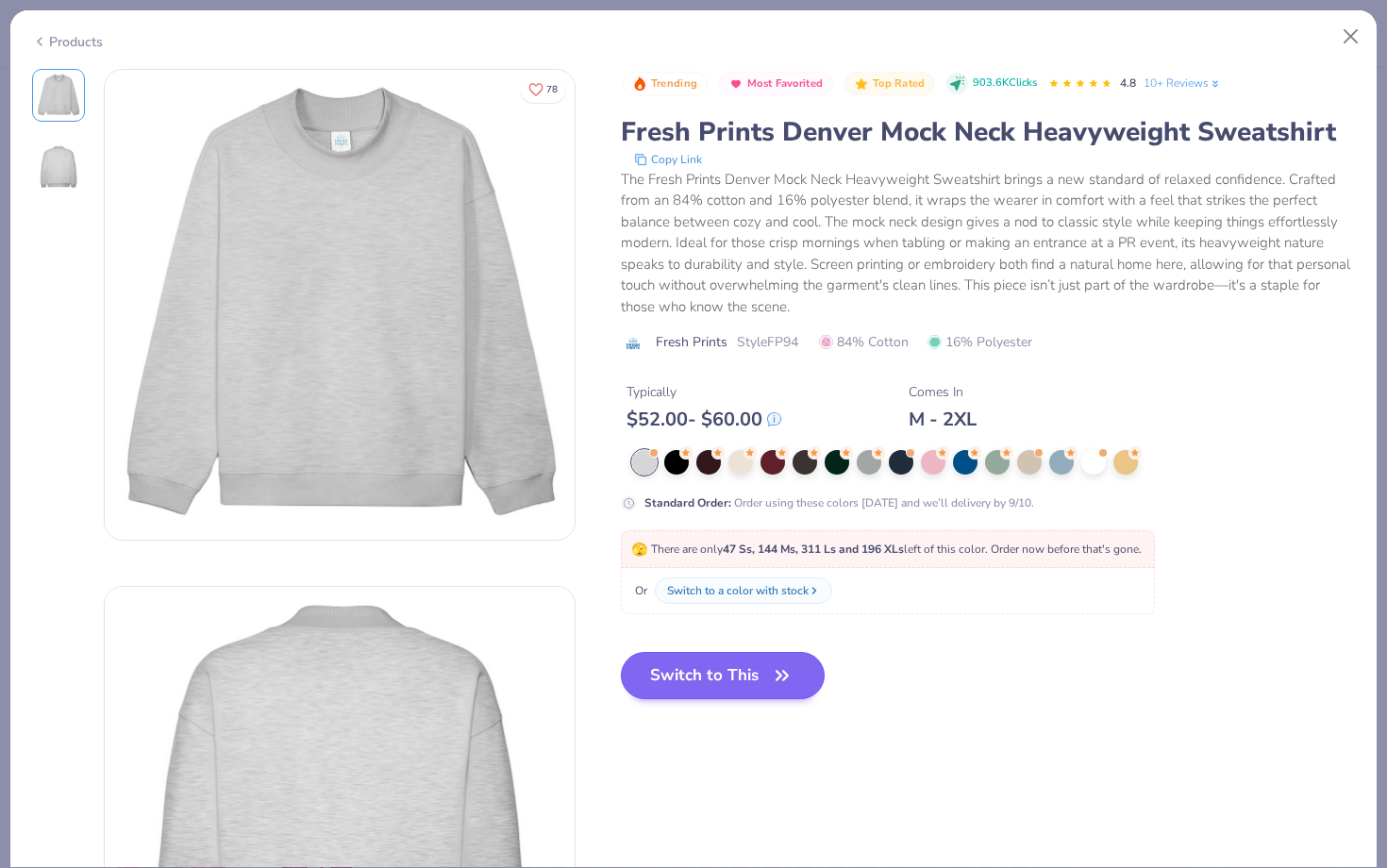 The height and width of the screenshot is (868, 1387). Describe the element at coordinates (988, 132) in the screenshot. I see `div: Fresh Prints Denver Mock Neck Heavyweight Sweatshirt` at that location.